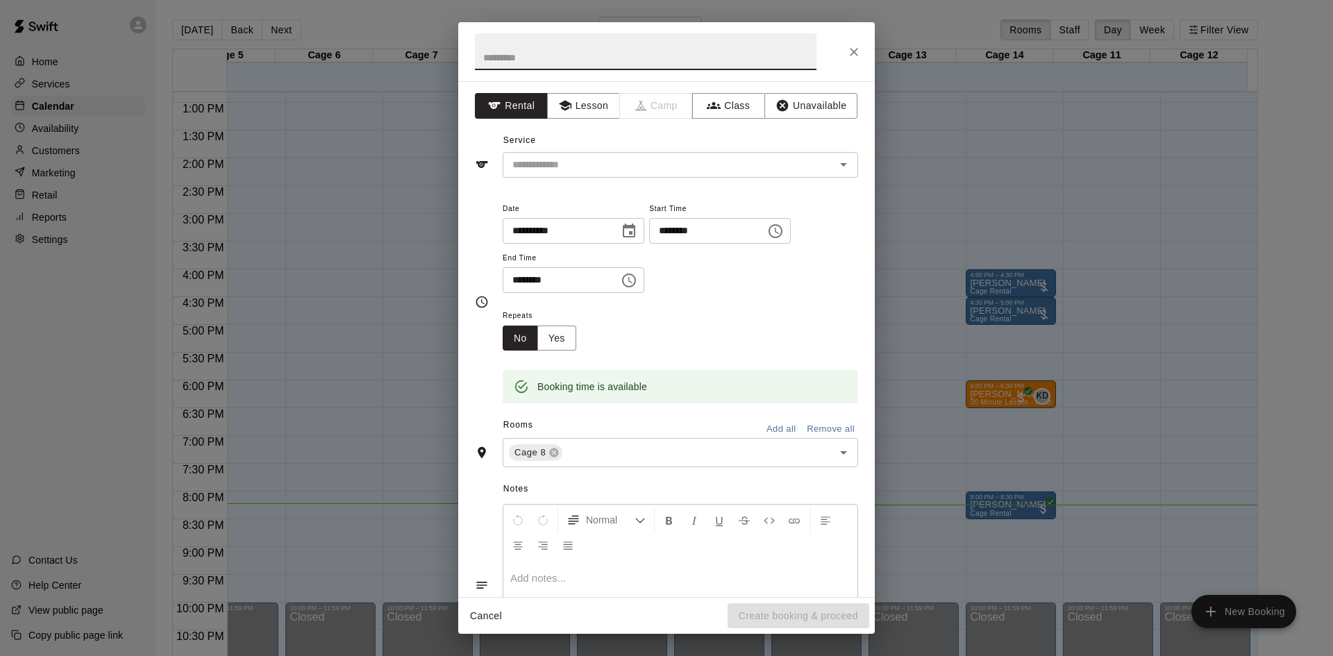  What do you see at coordinates (574, 209) in the screenshot?
I see `span: Date` at bounding box center [574, 209].